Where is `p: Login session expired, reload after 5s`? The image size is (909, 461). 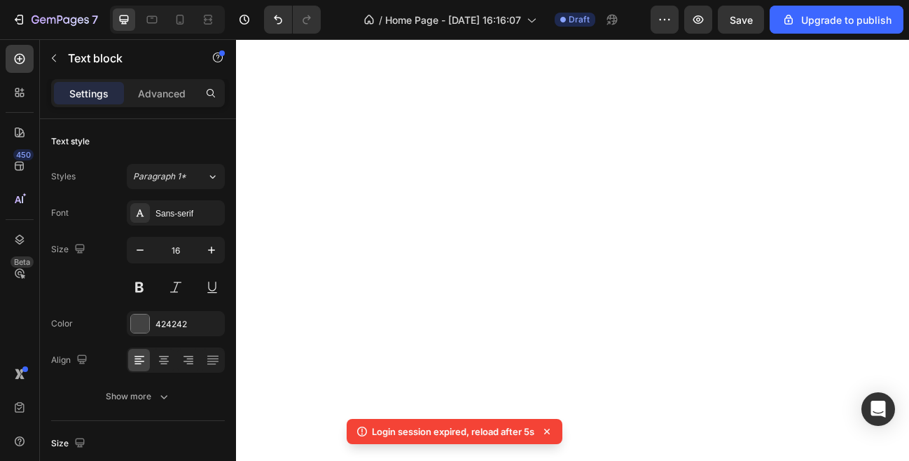 p: Login session expired, reload after 5s is located at coordinates (453, 432).